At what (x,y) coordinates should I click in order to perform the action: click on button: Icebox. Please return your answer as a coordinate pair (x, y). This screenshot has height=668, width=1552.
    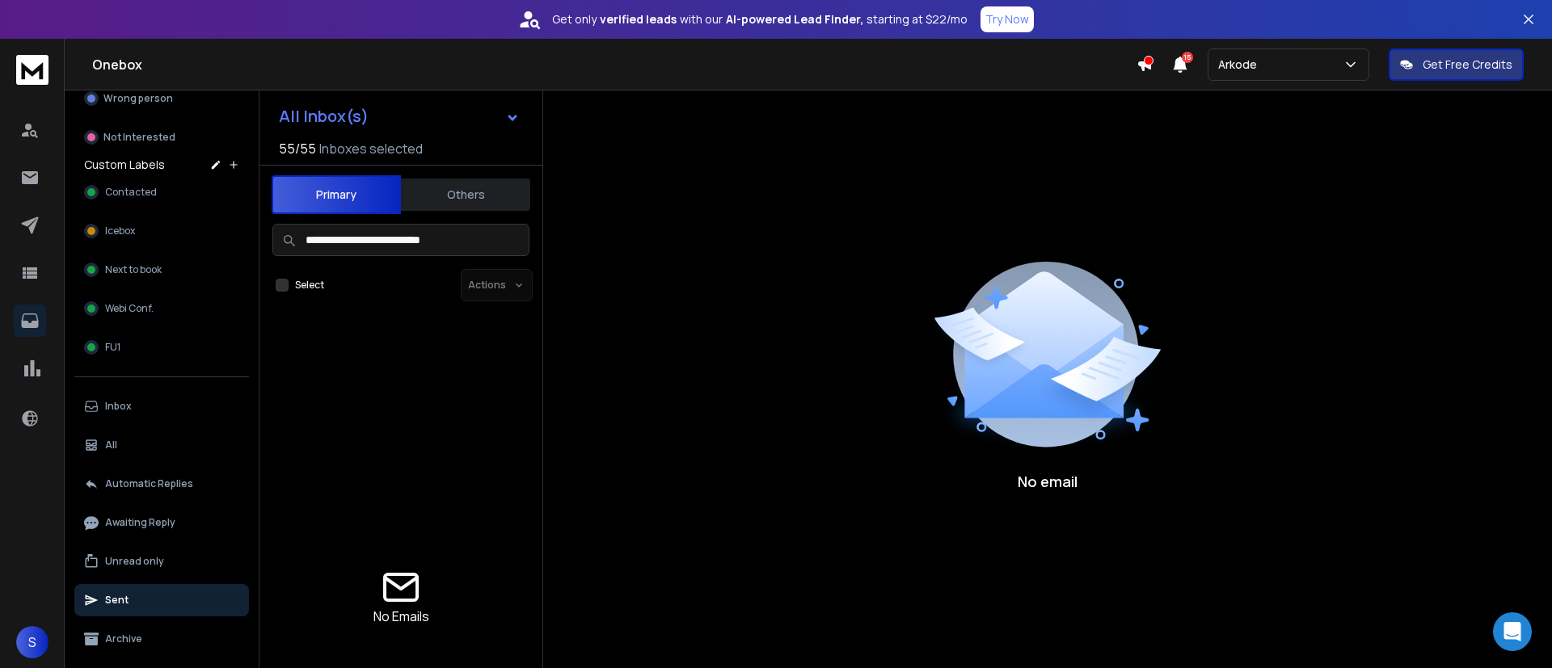
    Looking at the image, I should click on (162, 231).